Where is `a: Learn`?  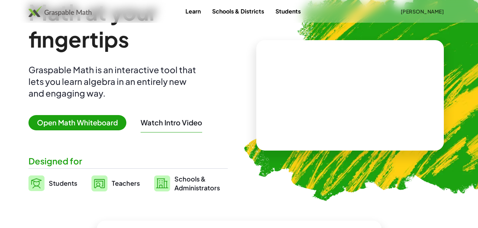
a: Learn is located at coordinates (193, 11).